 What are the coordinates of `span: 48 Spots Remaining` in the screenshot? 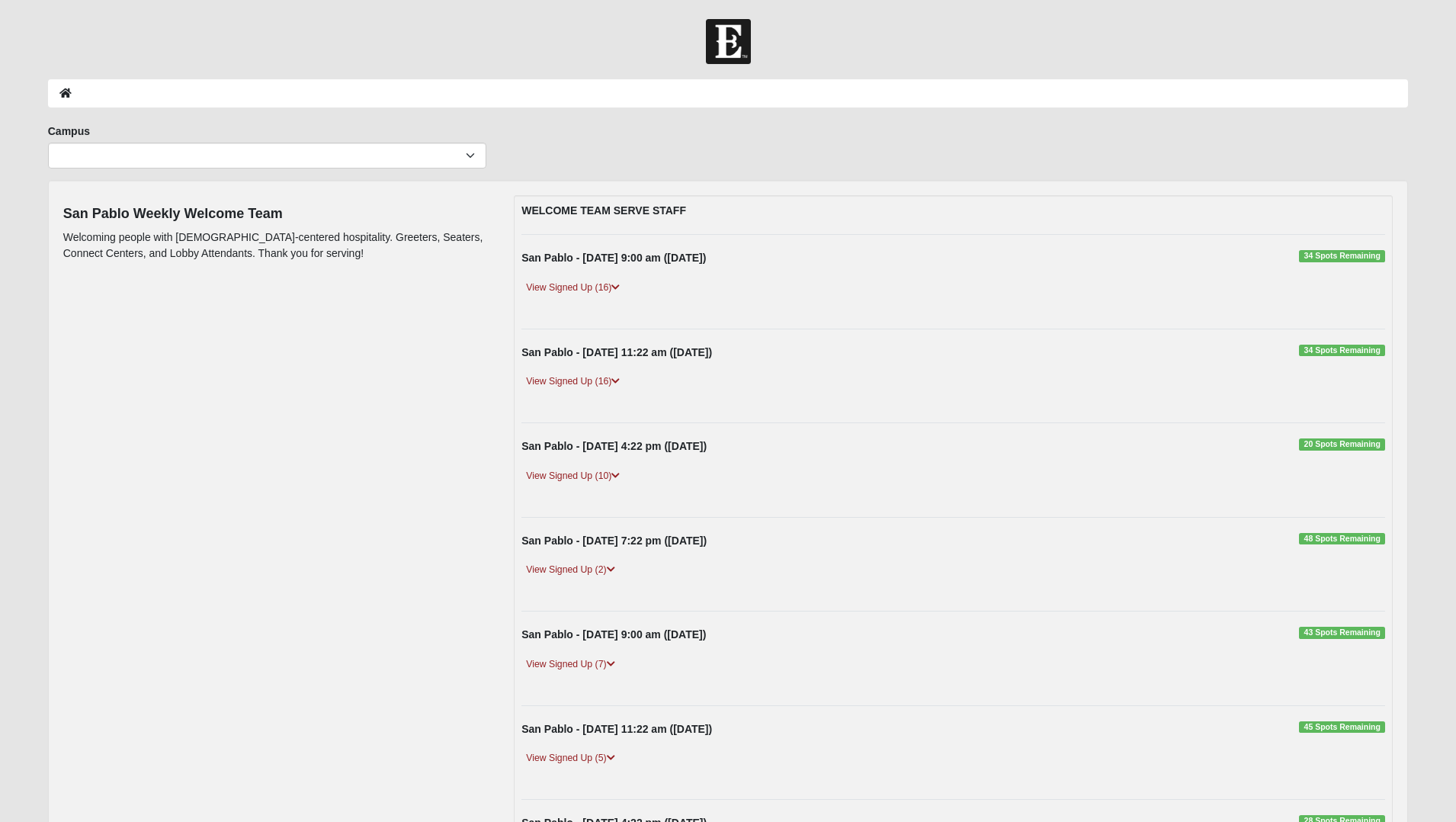 It's located at (1342, 539).